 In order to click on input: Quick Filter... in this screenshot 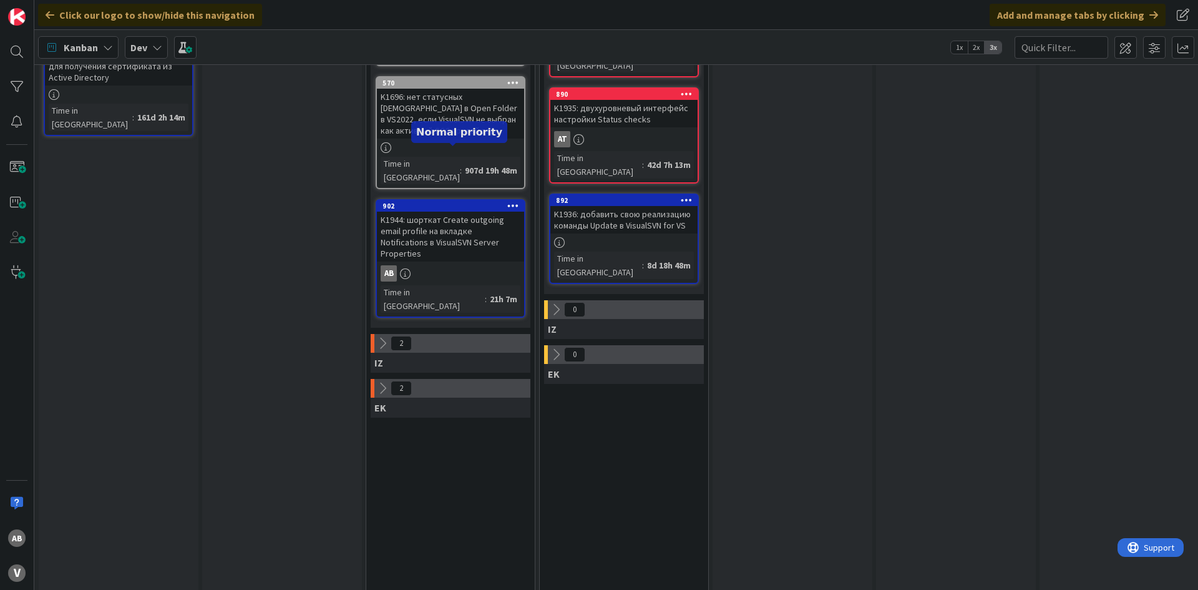, I will do `click(1062, 47)`.